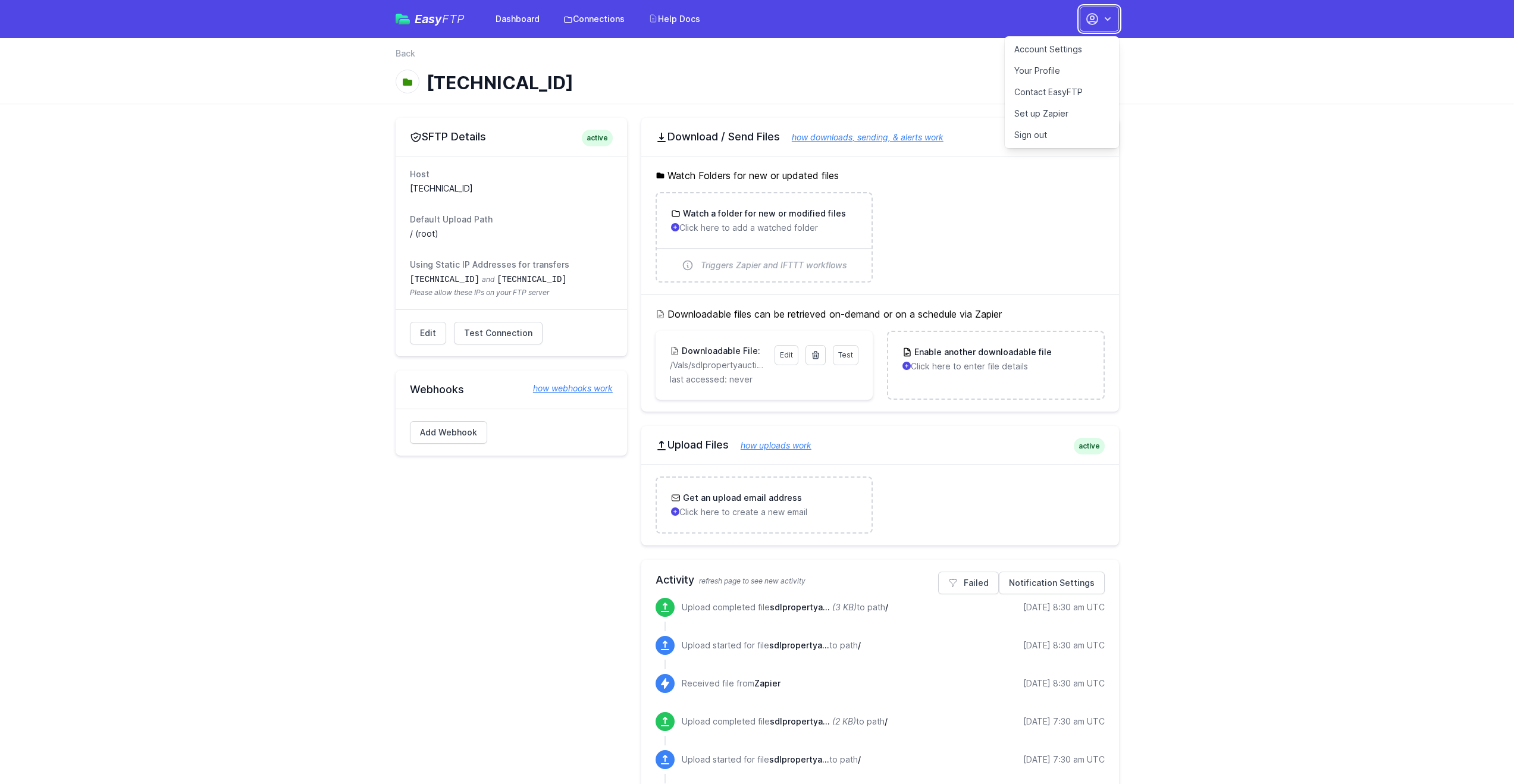 This screenshot has height=784, width=1514. I want to click on a: Account Settings, so click(1062, 49).